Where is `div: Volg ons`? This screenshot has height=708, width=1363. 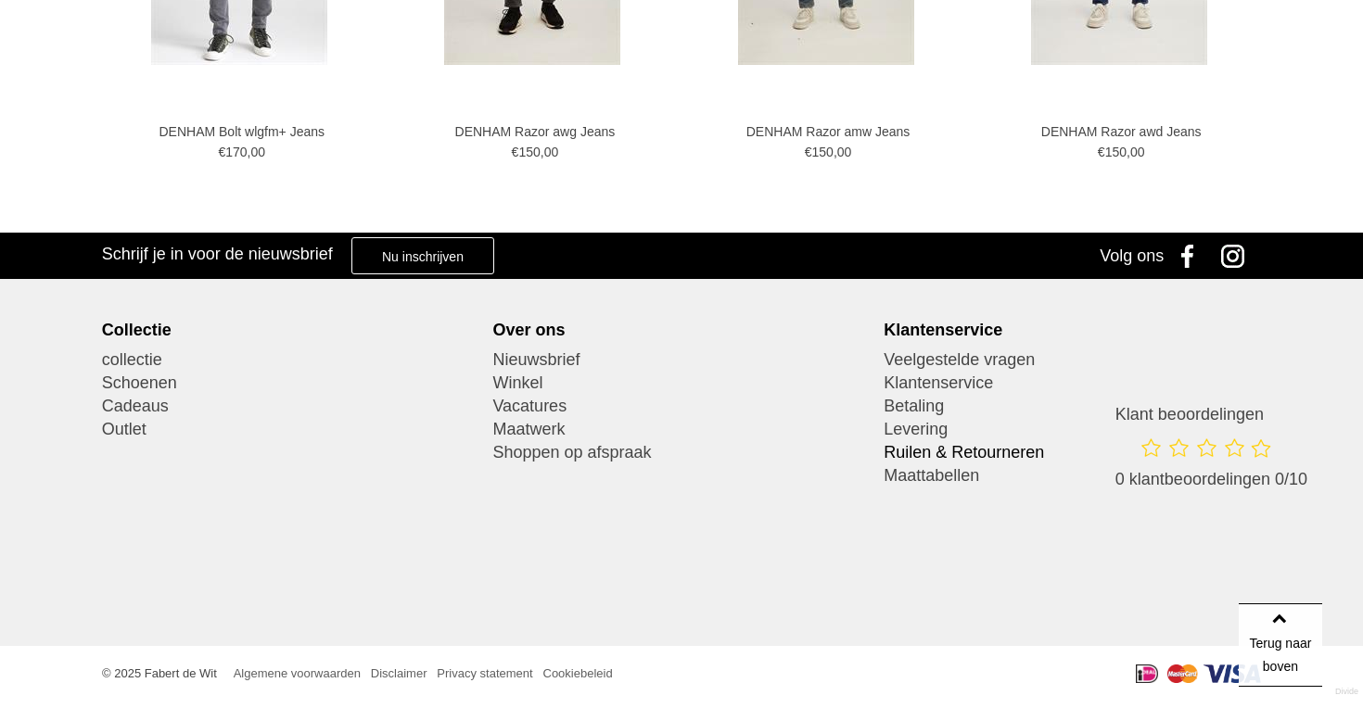 div: Volg ons is located at coordinates (1131, 256).